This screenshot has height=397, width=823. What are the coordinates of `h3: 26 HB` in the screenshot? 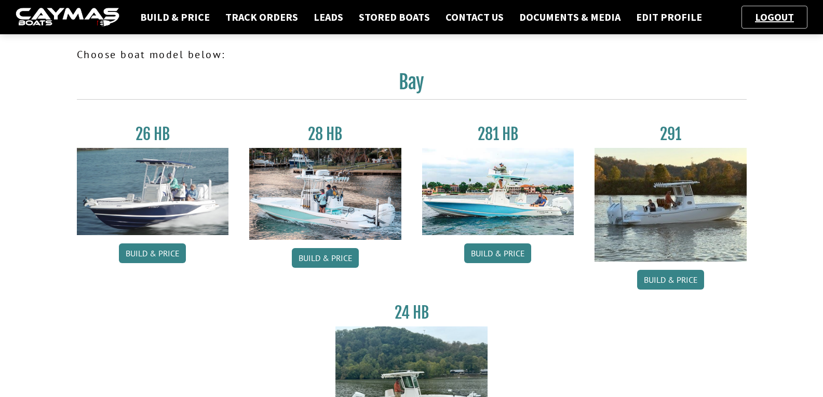 It's located at (153, 134).